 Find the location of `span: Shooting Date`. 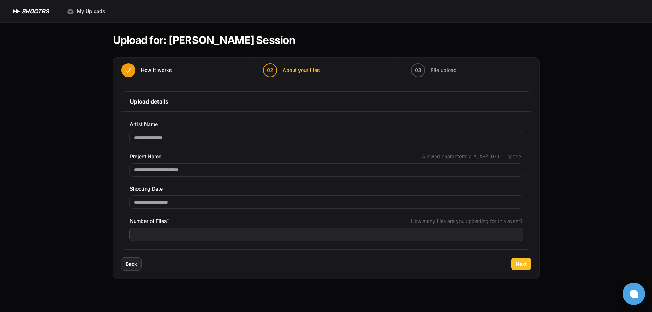

span: Shooting Date is located at coordinates (146, 189).